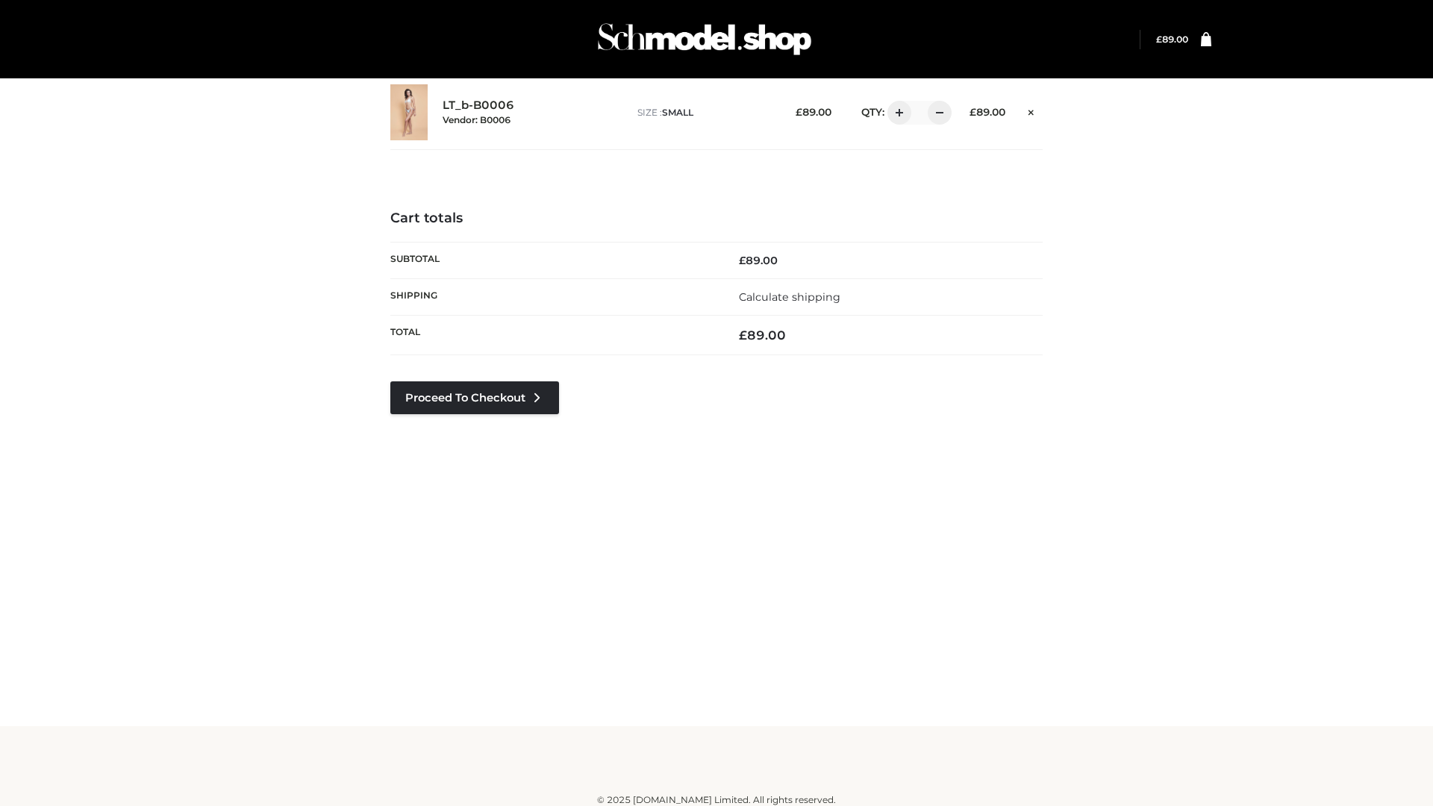 The width and height of the screenshot is (1433, 806). I want to click on a: Schmodel Admin 964, so click(704, 39).